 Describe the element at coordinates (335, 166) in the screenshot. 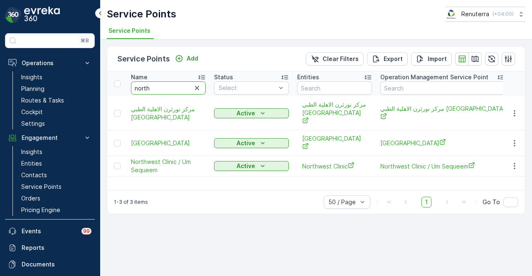

I see `span: Northwest Clinic` at that location.